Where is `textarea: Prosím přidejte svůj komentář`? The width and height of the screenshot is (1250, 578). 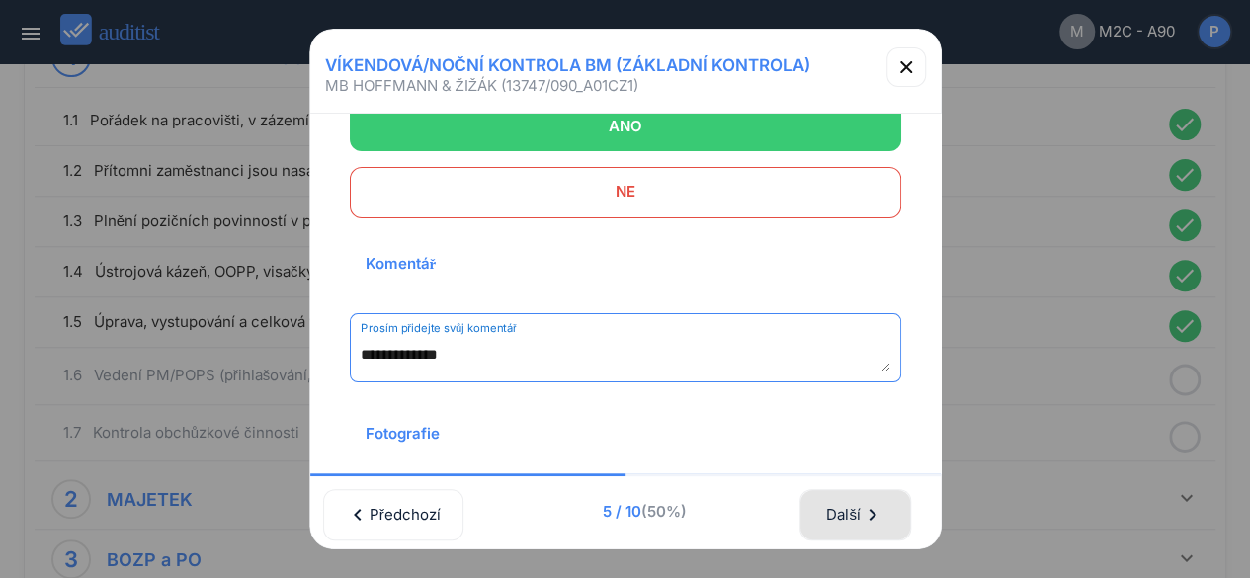 textarea: Prosím přidejte svůj komentář is located at coordinates (626, 355).